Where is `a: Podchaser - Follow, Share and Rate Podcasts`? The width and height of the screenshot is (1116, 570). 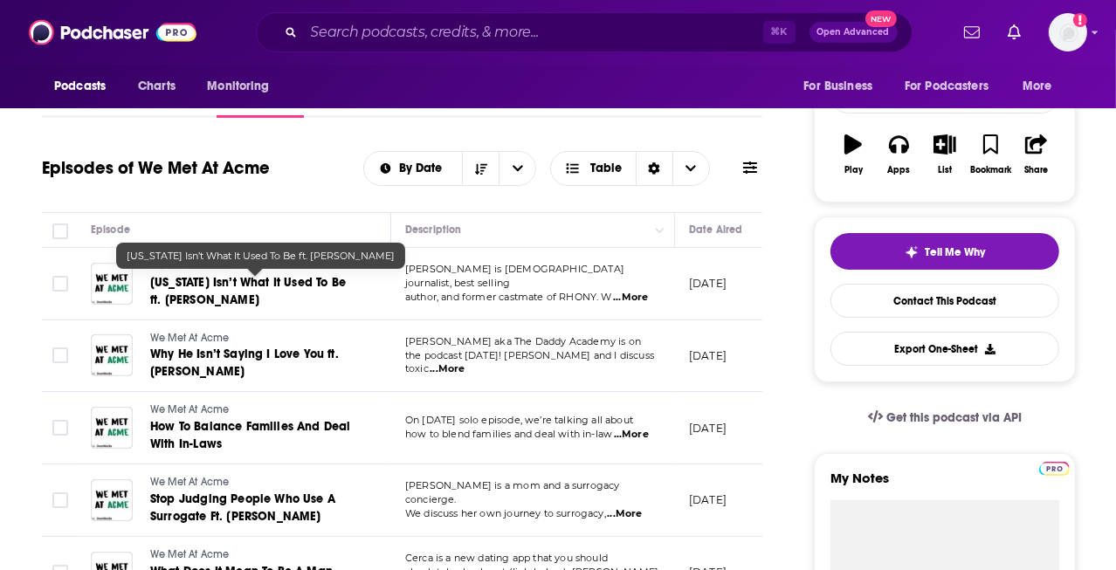
a: Podchaser - Follow, Share and Rate Podcasts is located at coordinates (113, 32).